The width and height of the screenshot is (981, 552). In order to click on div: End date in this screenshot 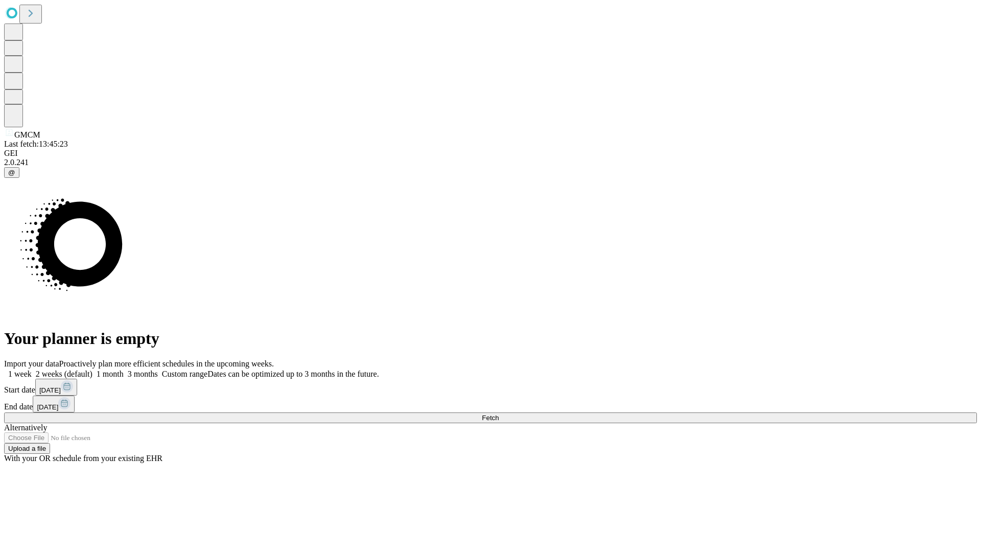, I will do `click(490, 404)`.